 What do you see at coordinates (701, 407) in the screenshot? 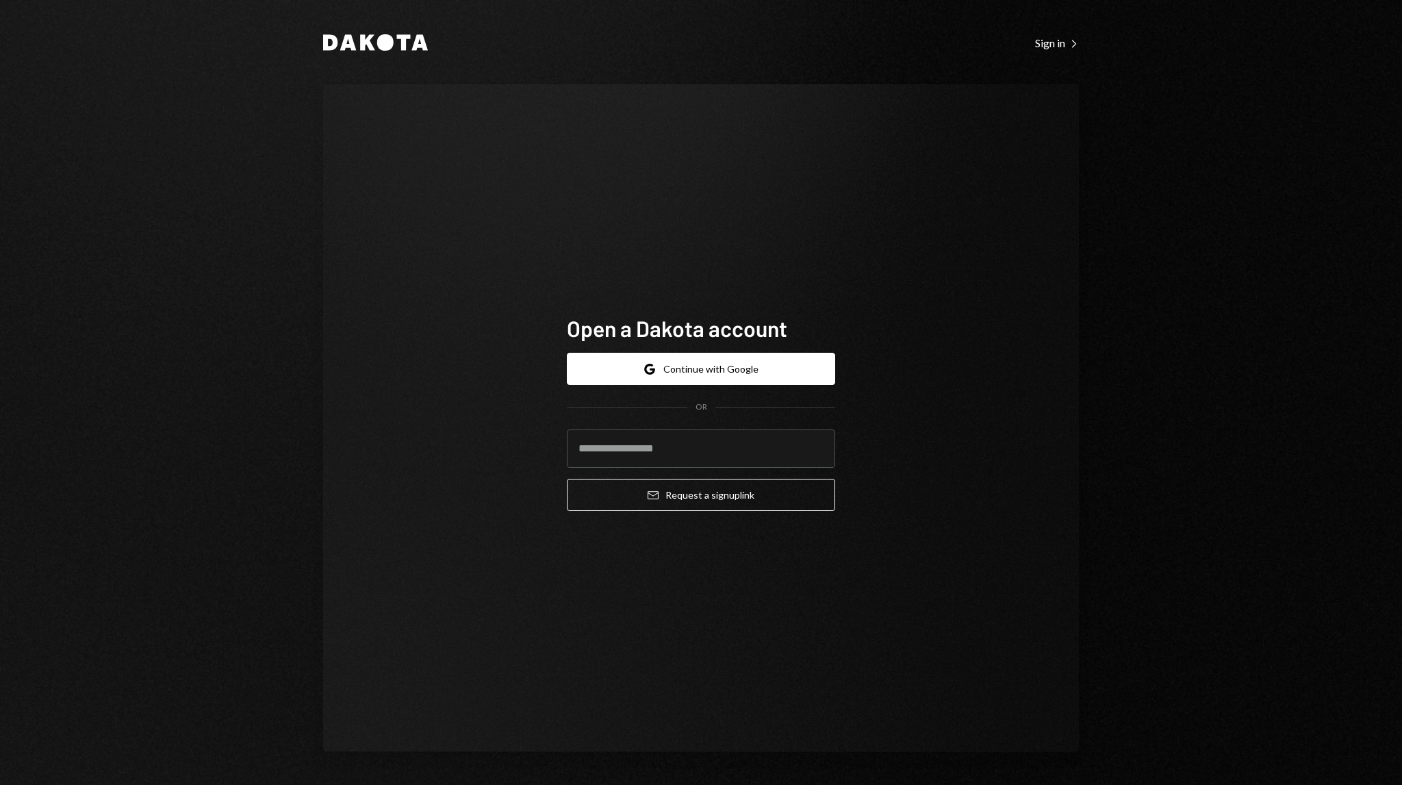
I see `div: OR` at bounding box center [701, 407].